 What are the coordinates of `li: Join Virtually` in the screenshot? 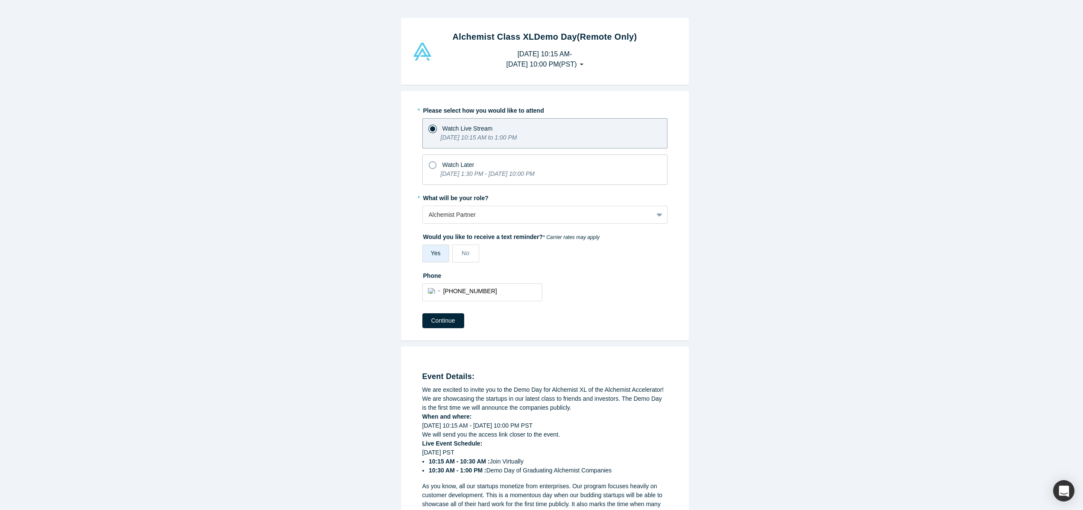 It's located at (548, 462).